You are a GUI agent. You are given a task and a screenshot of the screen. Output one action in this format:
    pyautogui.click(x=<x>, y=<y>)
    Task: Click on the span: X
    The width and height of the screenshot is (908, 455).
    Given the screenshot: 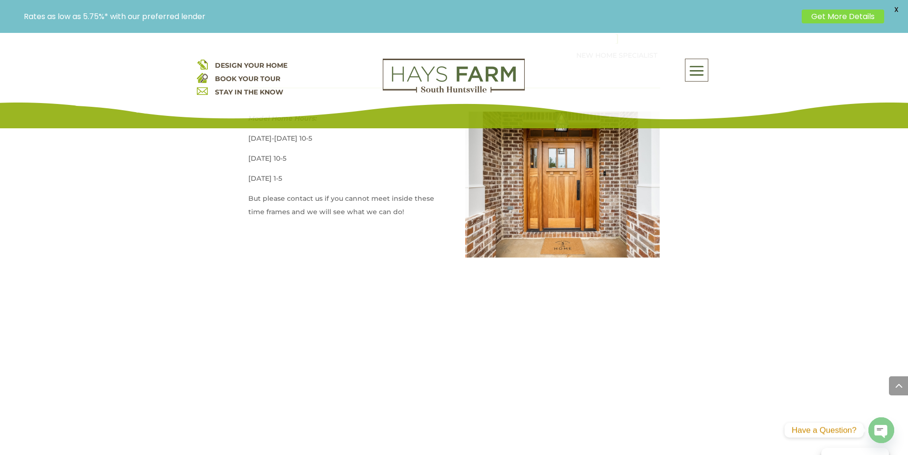 What is the action you would take?
    pyautogui.click(x=896, y=10)
    